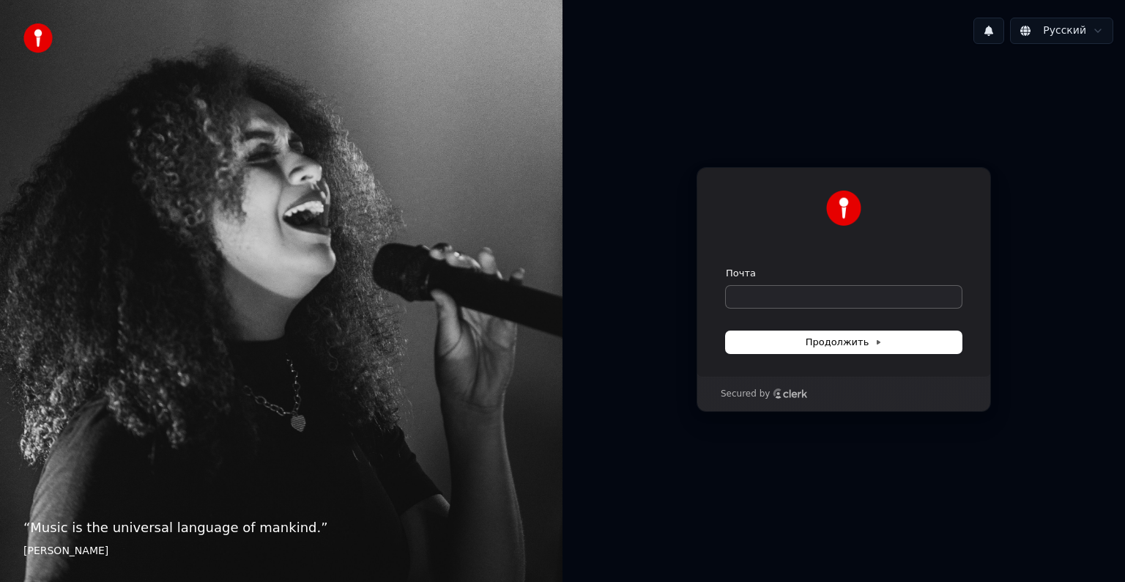 The image size is (1125, 582). I want to click on img: youka, so click(38, 38).